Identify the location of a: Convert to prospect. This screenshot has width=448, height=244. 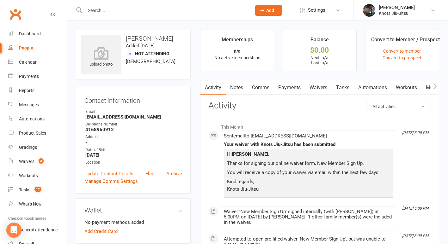
(401, 58).